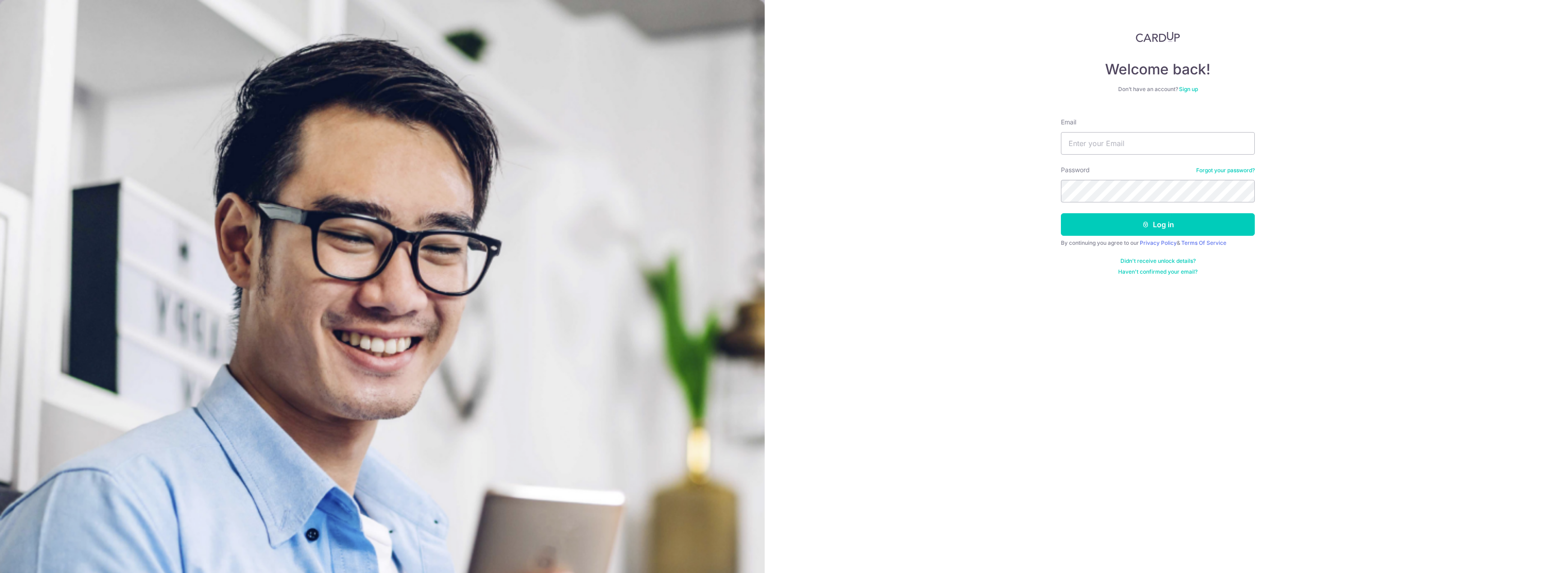  Describe the element at coordinates (1158, 143) in the screenshot. I see `input: Enter your Email` at that location.